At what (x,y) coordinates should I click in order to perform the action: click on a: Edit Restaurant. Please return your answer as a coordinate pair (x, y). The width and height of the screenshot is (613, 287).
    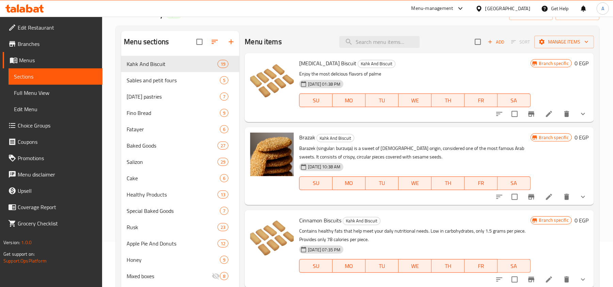
    Looking at the image, I should click on (52, 28).